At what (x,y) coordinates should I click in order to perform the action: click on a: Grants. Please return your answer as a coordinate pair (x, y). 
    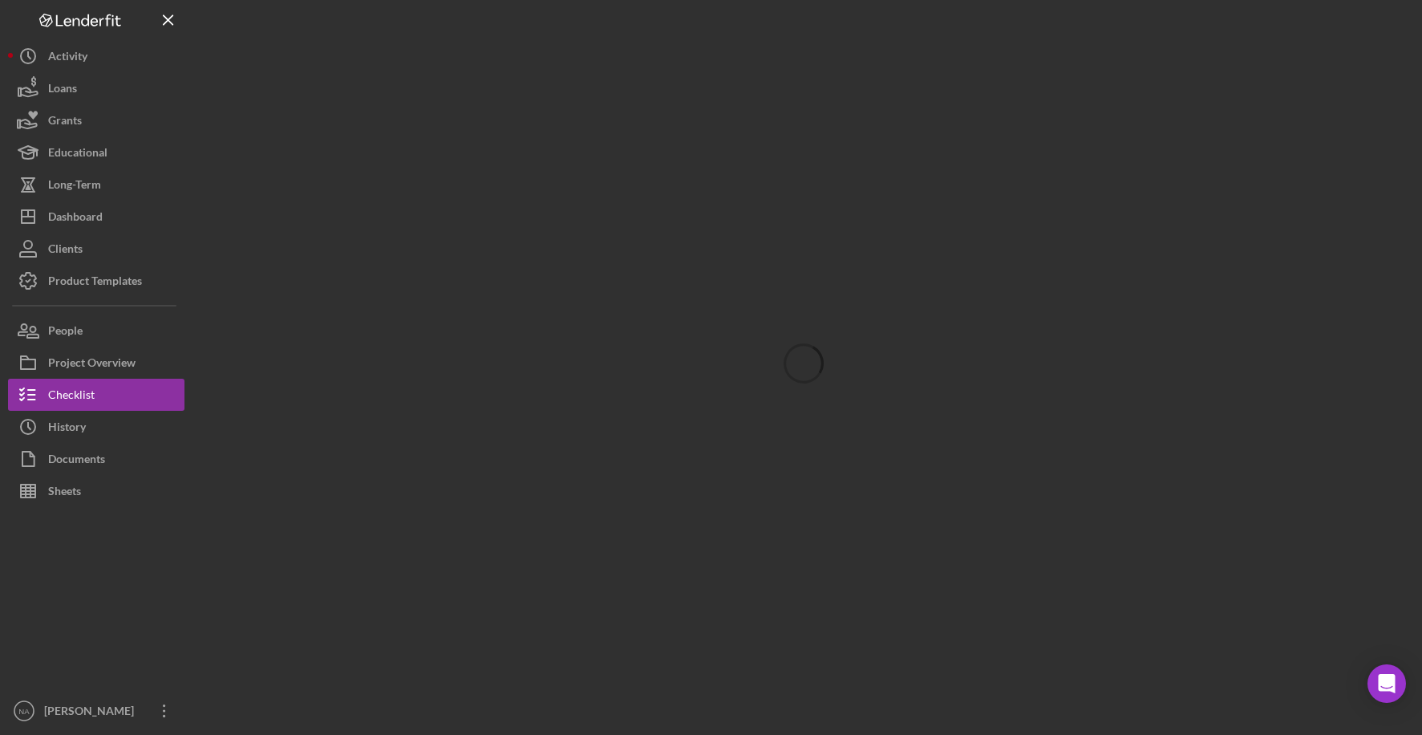
    Looking at the image, I should click on (96, 120).